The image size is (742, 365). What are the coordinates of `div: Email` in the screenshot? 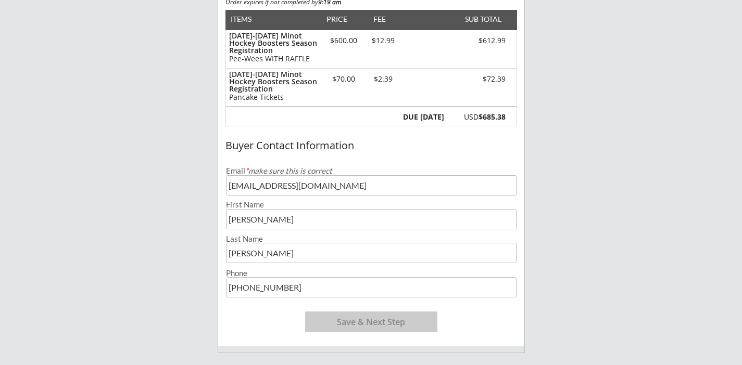 It's located at (371, 171).